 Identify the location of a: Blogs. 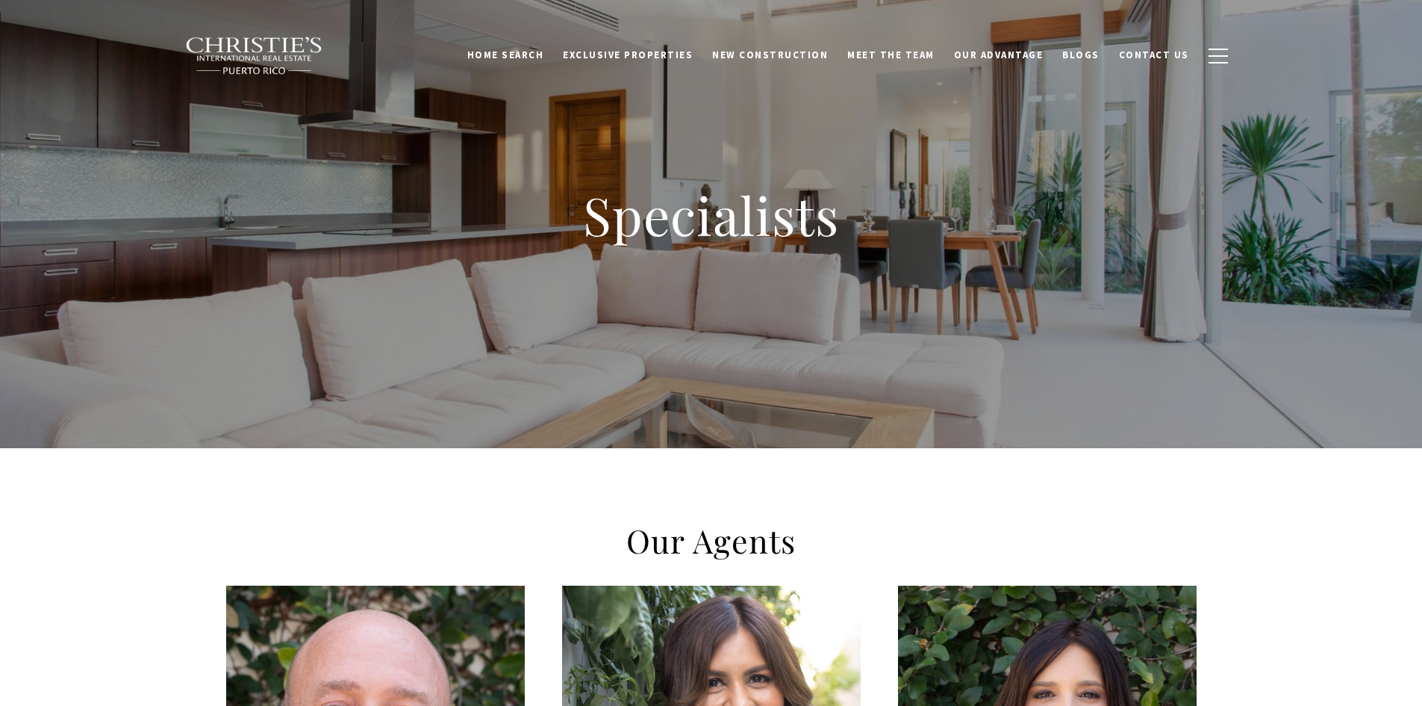
(1081, 55).